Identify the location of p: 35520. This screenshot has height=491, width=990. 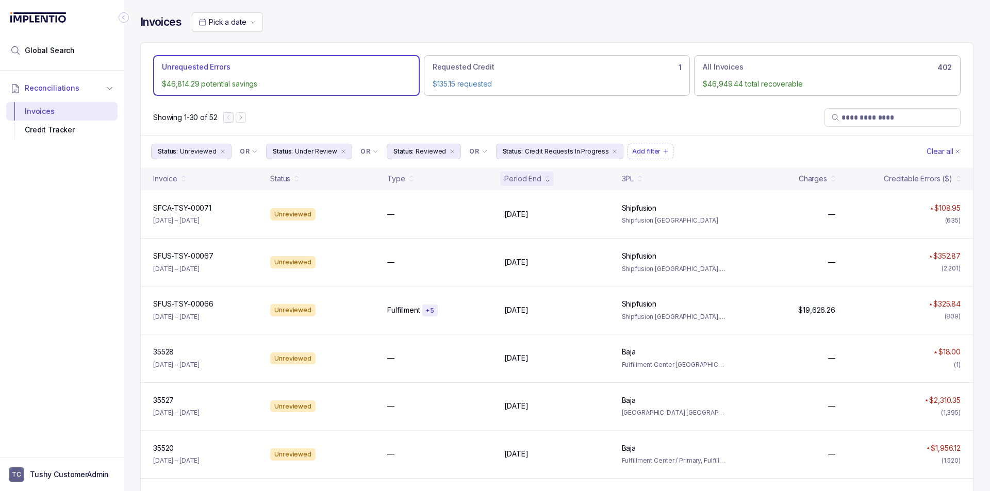
(163, 449).